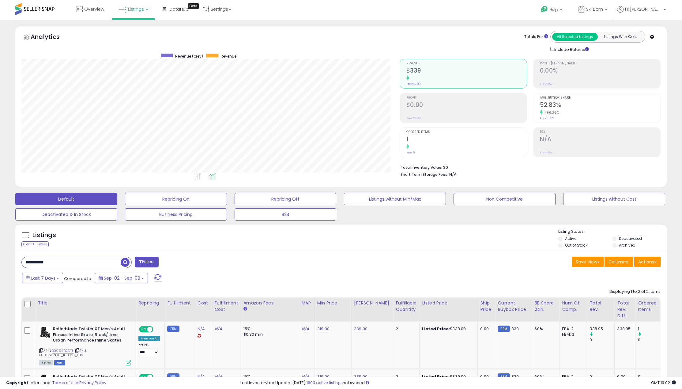  What do you see at coordinates (149, 349) in the screenshot?
I see `div: Preset:` at bounding box center [149, 349].